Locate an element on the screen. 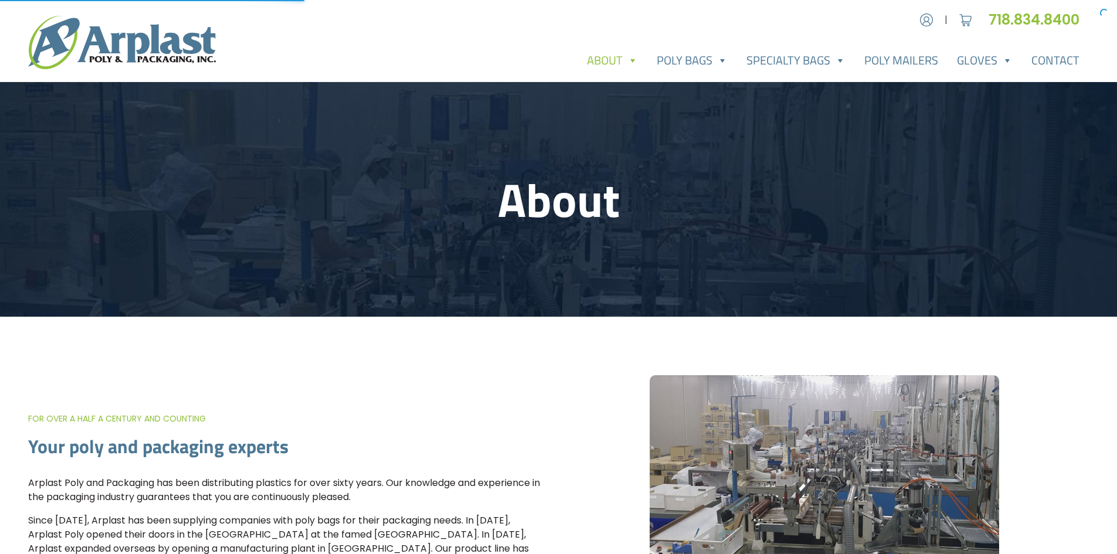  small: For over a half a century and counting is located at coordinates (117, 419).